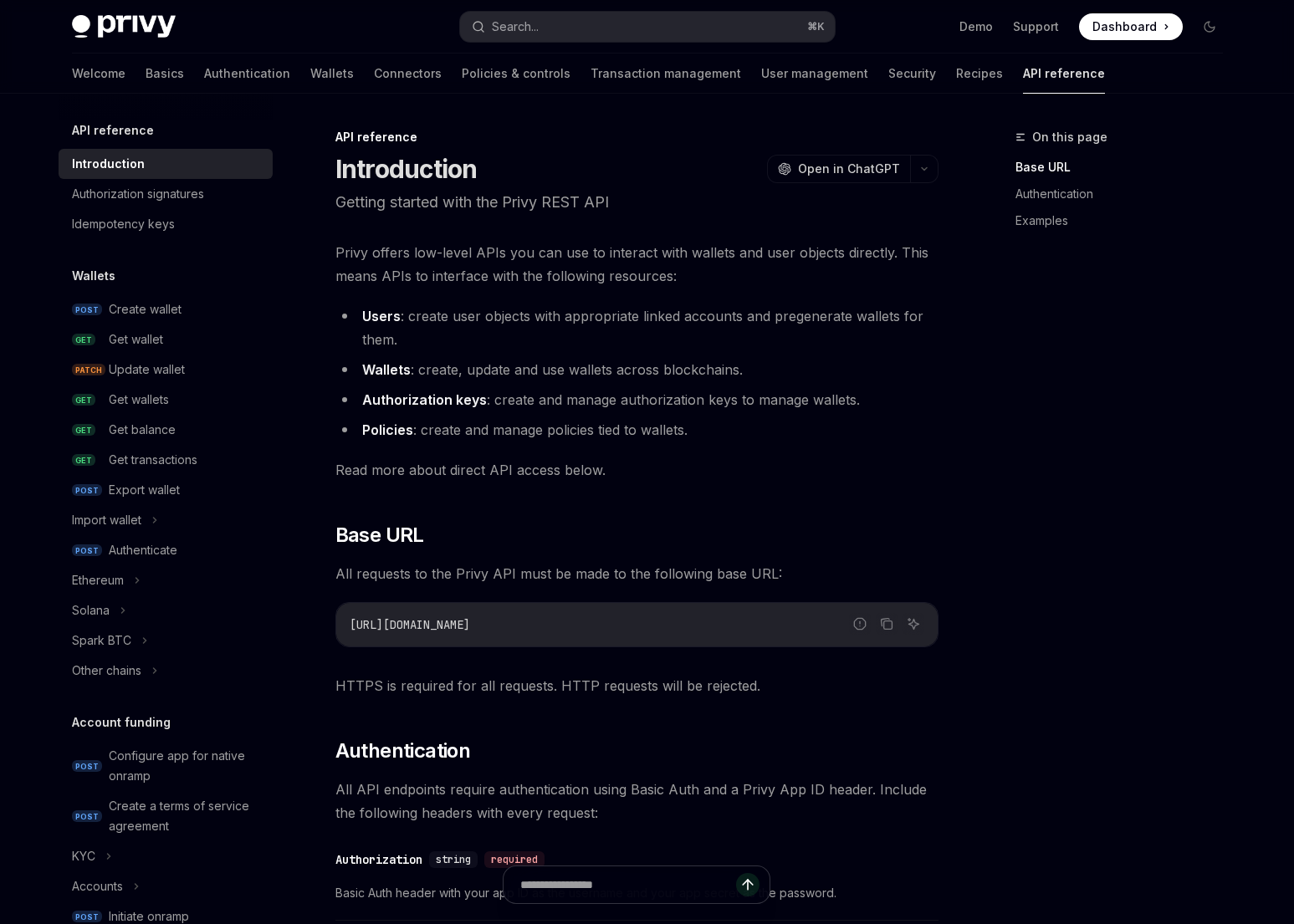  Describe the element at coordinates (379, 860) in the screenshot. I see `div: Authorization` at that location.